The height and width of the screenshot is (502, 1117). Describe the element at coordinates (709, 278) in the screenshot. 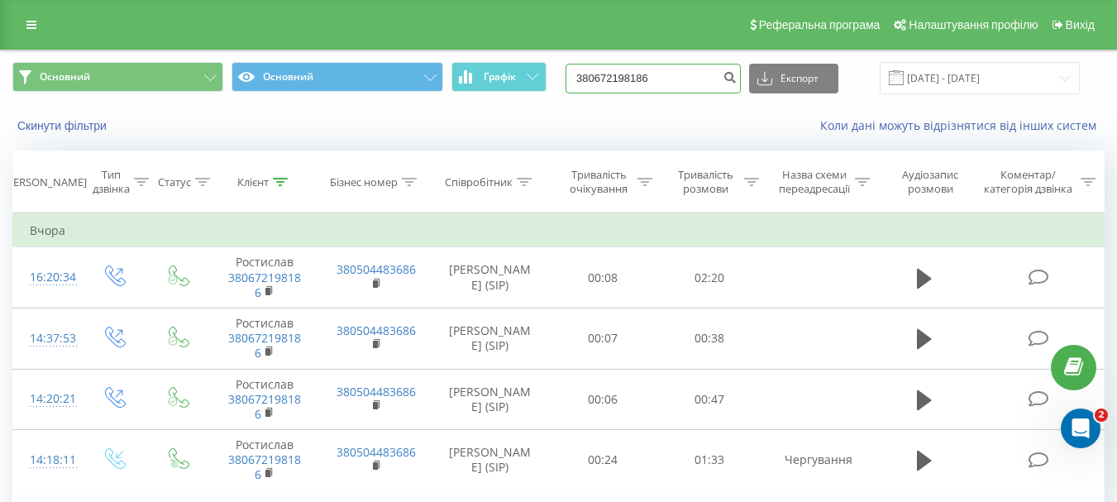

I see `td: 02:20` at that location.